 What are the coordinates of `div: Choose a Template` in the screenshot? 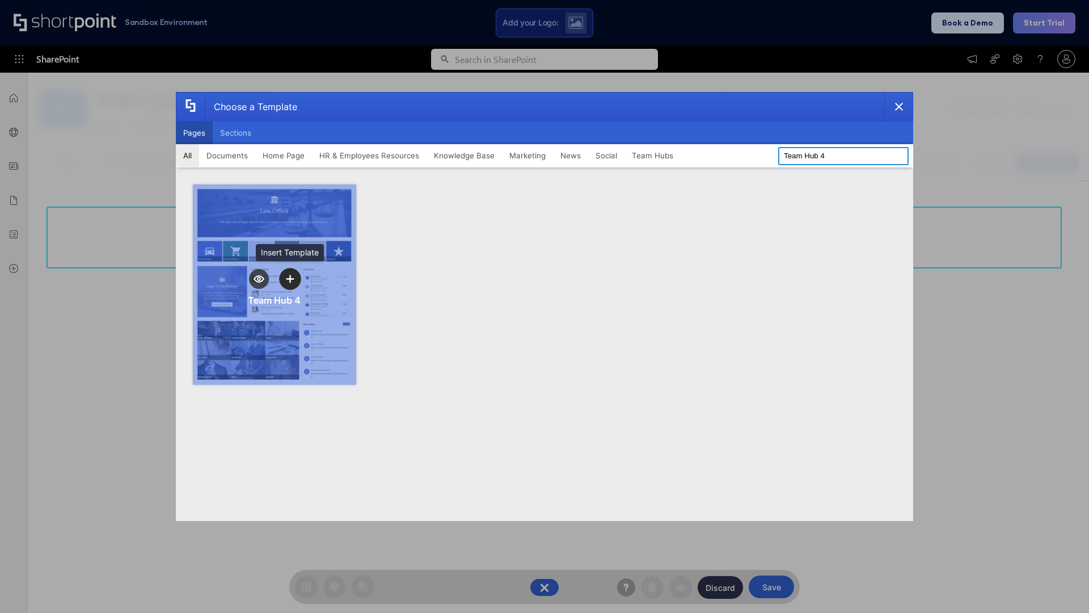 It's located at (251, 107).